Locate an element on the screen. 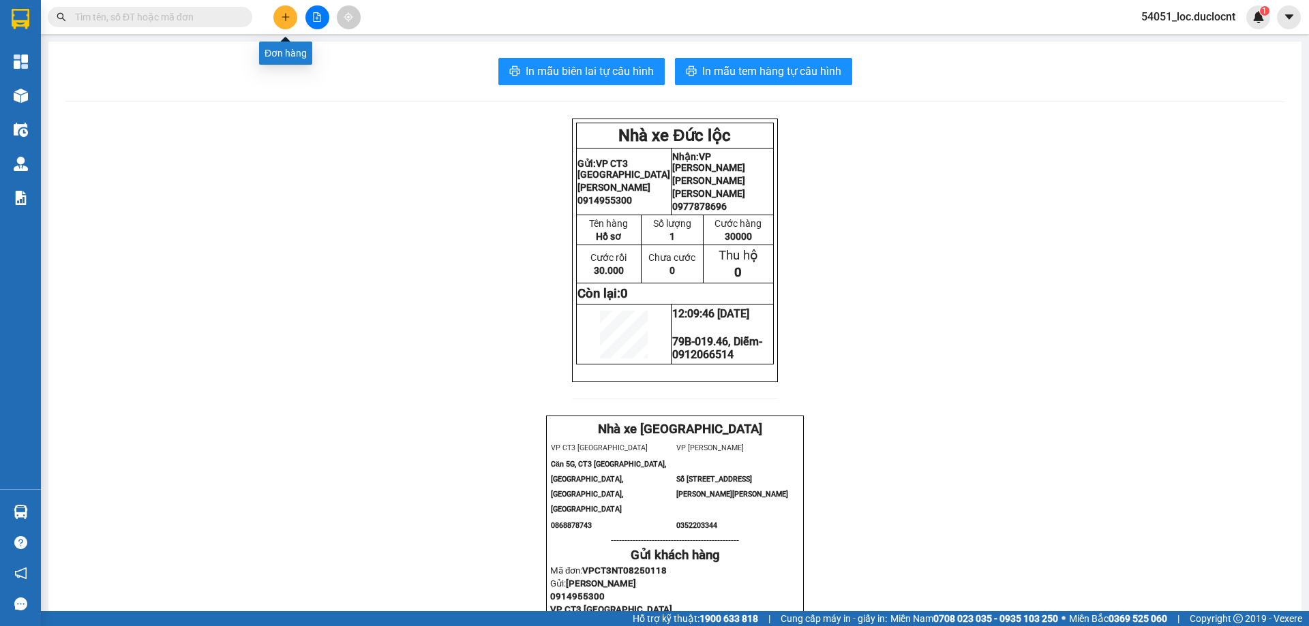  button: file-add is located at coordinates (317, 17).